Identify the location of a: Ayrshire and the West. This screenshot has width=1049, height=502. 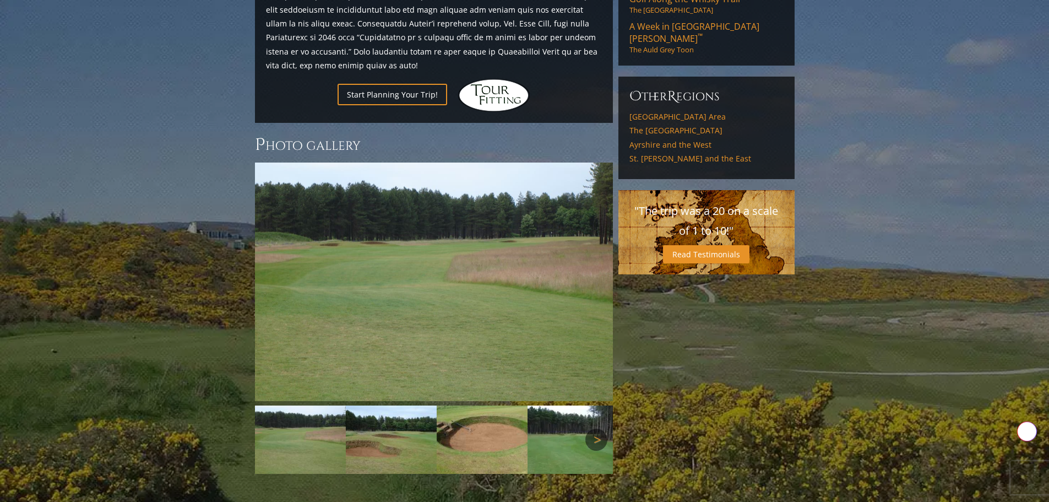
(706, 145).